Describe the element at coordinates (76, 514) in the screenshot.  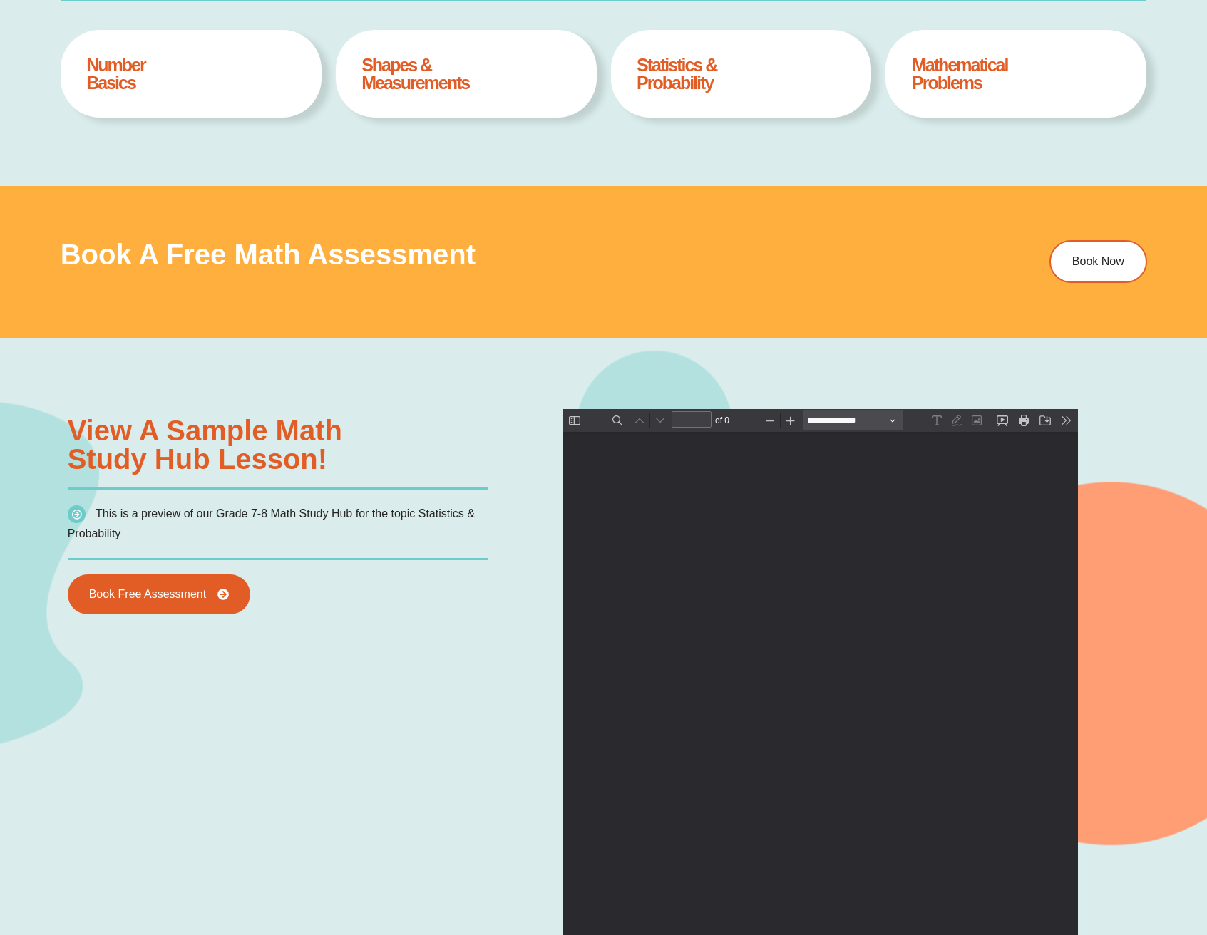
I see `img: icon-list.png` at that location.